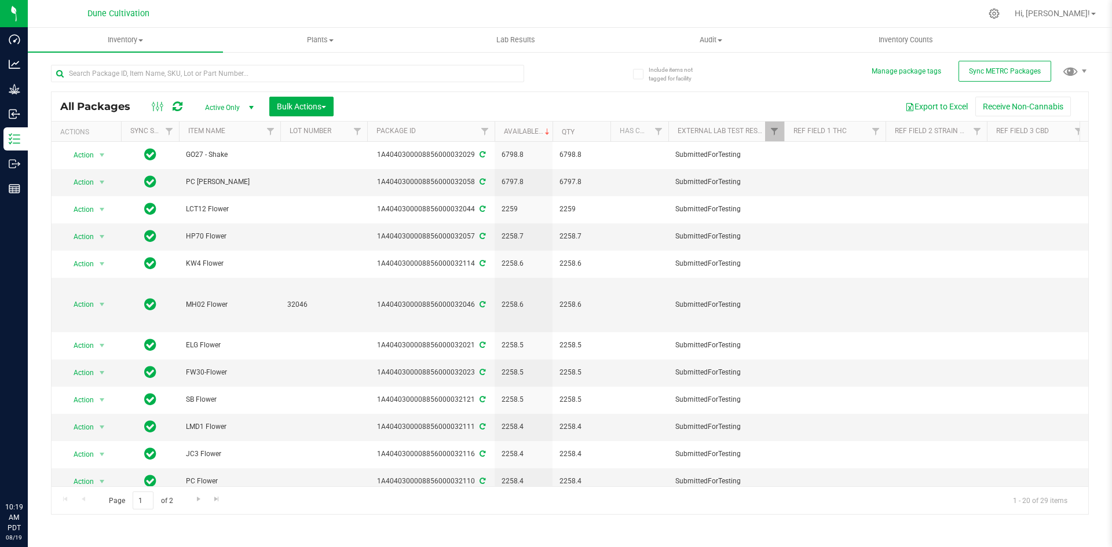 The width and height of the screenshot is (1112, 547). Describe the element at coordinates (1005, 71) in the screenshot. I see `span: Sync METRC Packages` at that location.